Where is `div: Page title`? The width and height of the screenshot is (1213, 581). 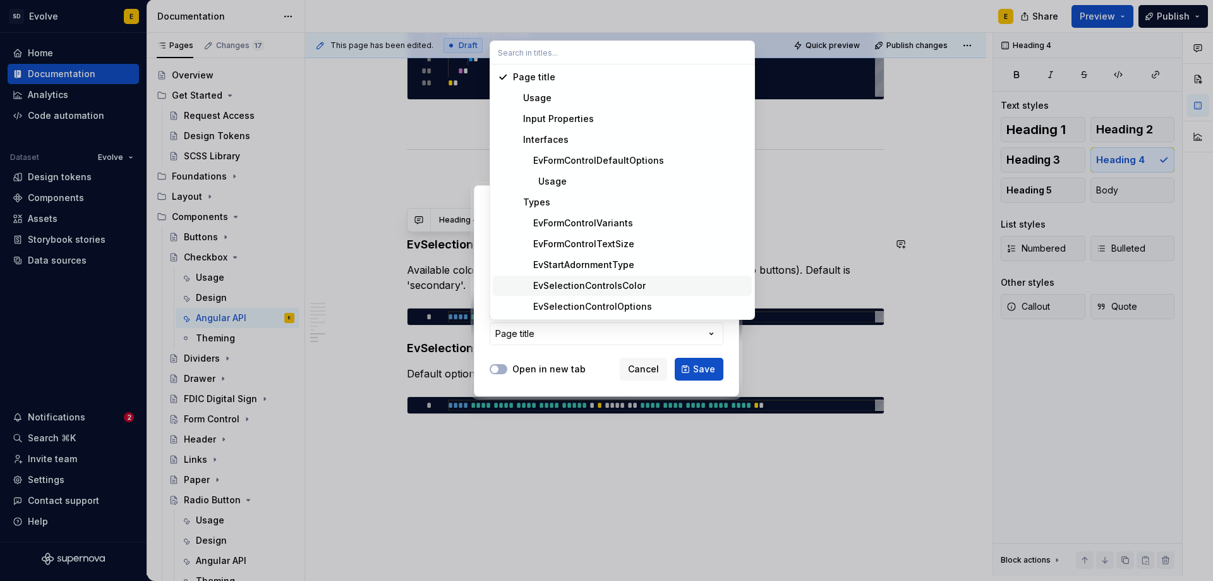
div: Page title is located at coordinates (534, 77).